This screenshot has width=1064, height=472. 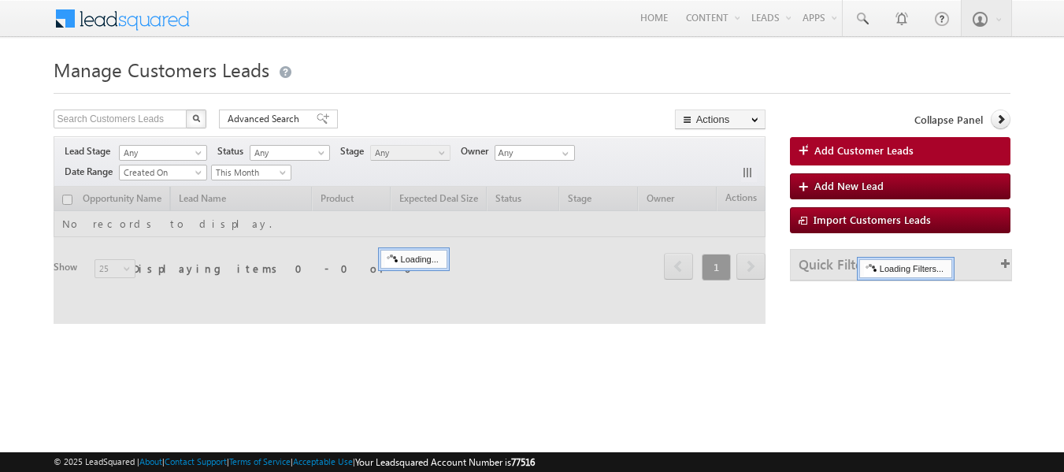 I want to click on span: Import Customers Leads, so click(x=872, y=219).